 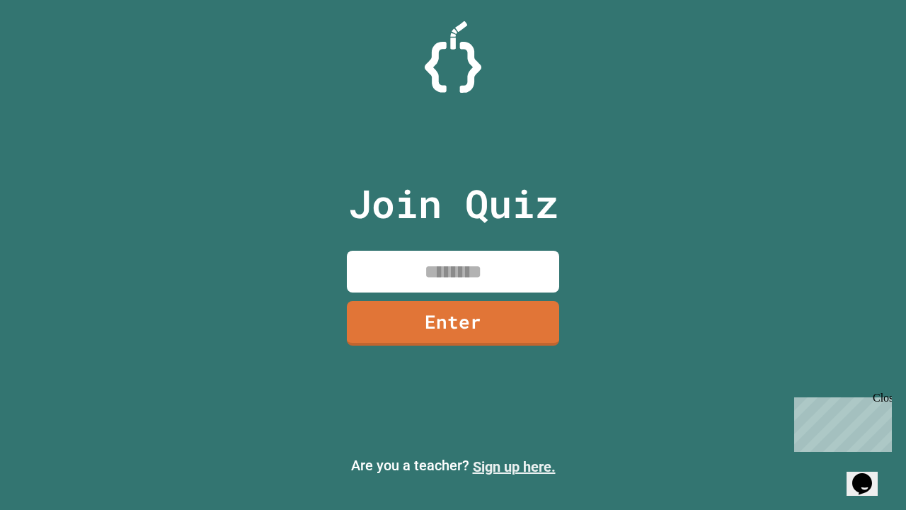 I want to click on p: Are you a teacher?, so click(x=453, y=466).